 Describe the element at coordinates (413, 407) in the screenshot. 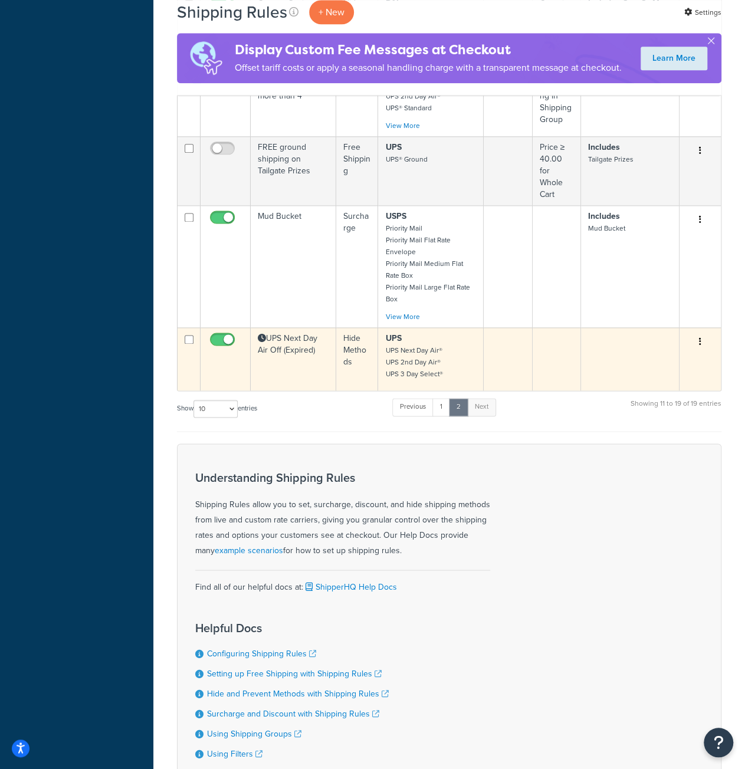

I see `a: Previous` at that location.